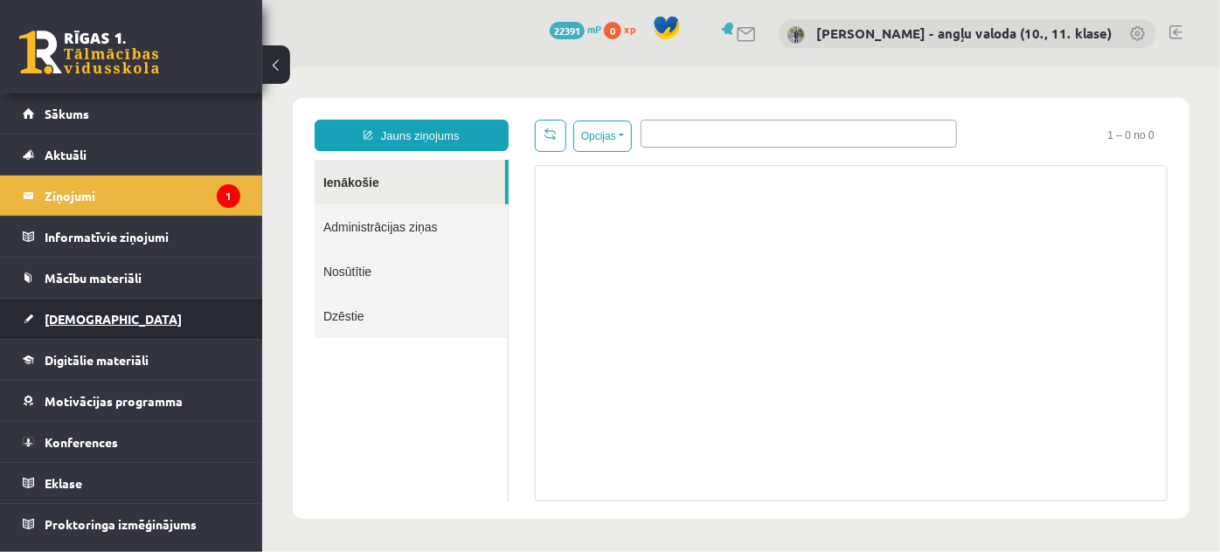 This screenshot has height=552, width=1220. Describe the element at coordinates (114, 401) in the screenshot. I see `span: Motivācijas programma` at that location.